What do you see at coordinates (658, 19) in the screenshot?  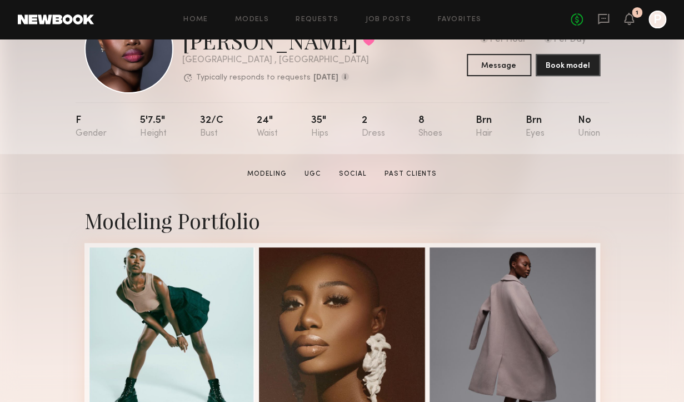 I see `a: P` at bounding box center [658, 19].